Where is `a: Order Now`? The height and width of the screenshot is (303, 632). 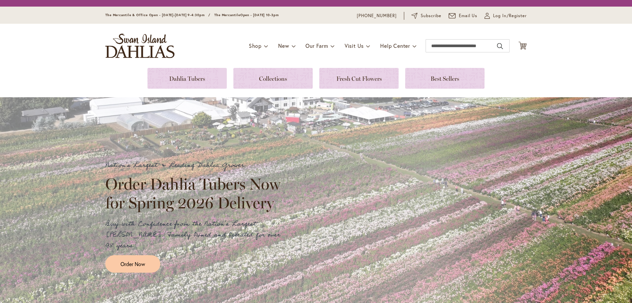
a: Order Now is located at coordinates (133, 263).